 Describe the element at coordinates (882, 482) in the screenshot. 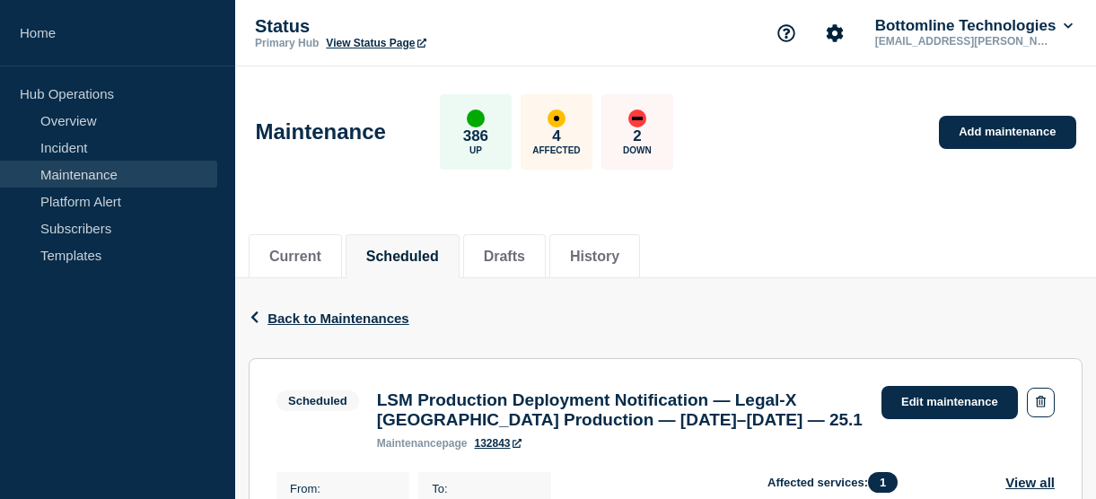

I see `span: 1` at that location.